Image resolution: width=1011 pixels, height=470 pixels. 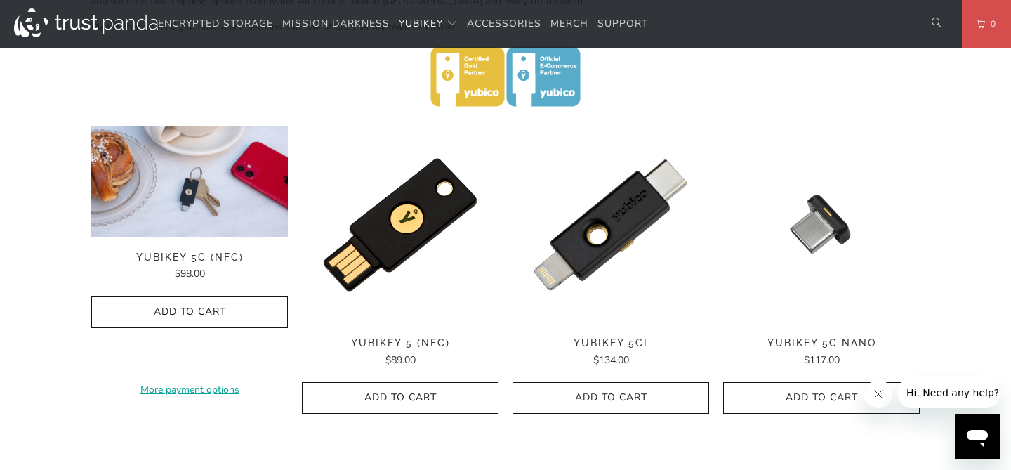 What do you see at coordinates (990, 24) in the screenshot?
I see `span: 0` at bounding box center [990, 24].